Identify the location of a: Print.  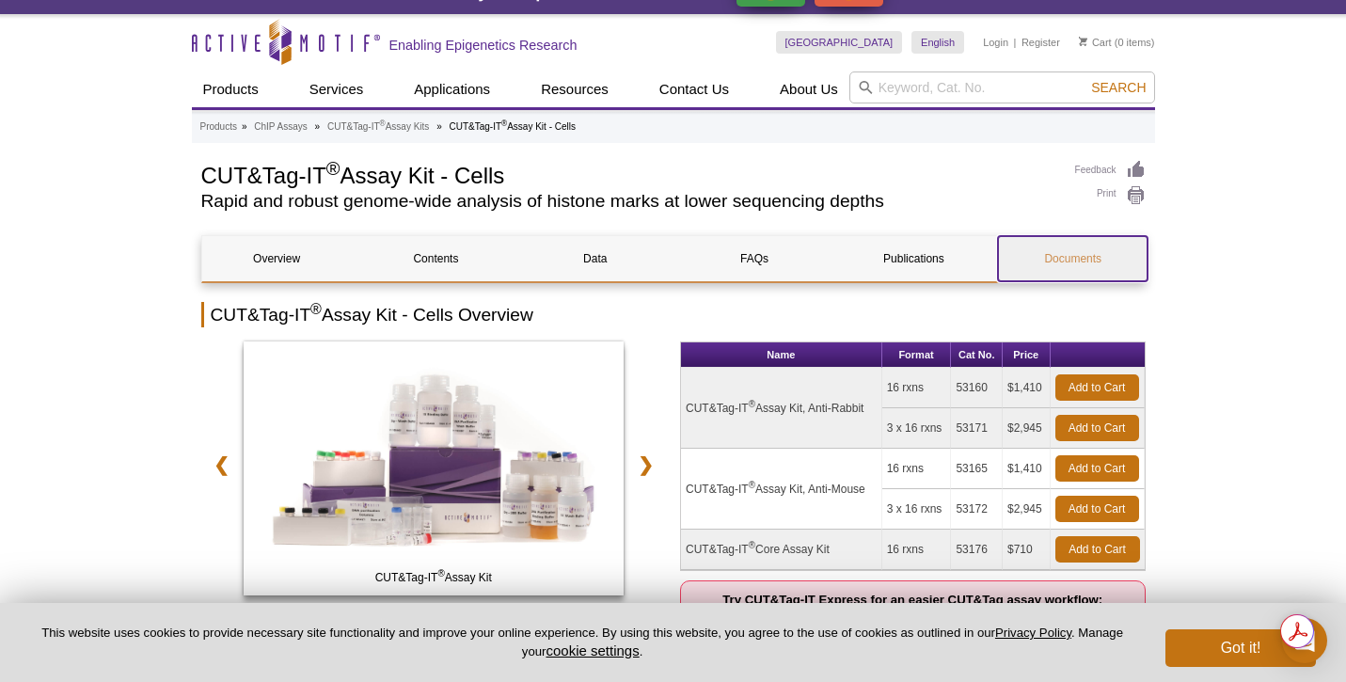
(1110, 196).